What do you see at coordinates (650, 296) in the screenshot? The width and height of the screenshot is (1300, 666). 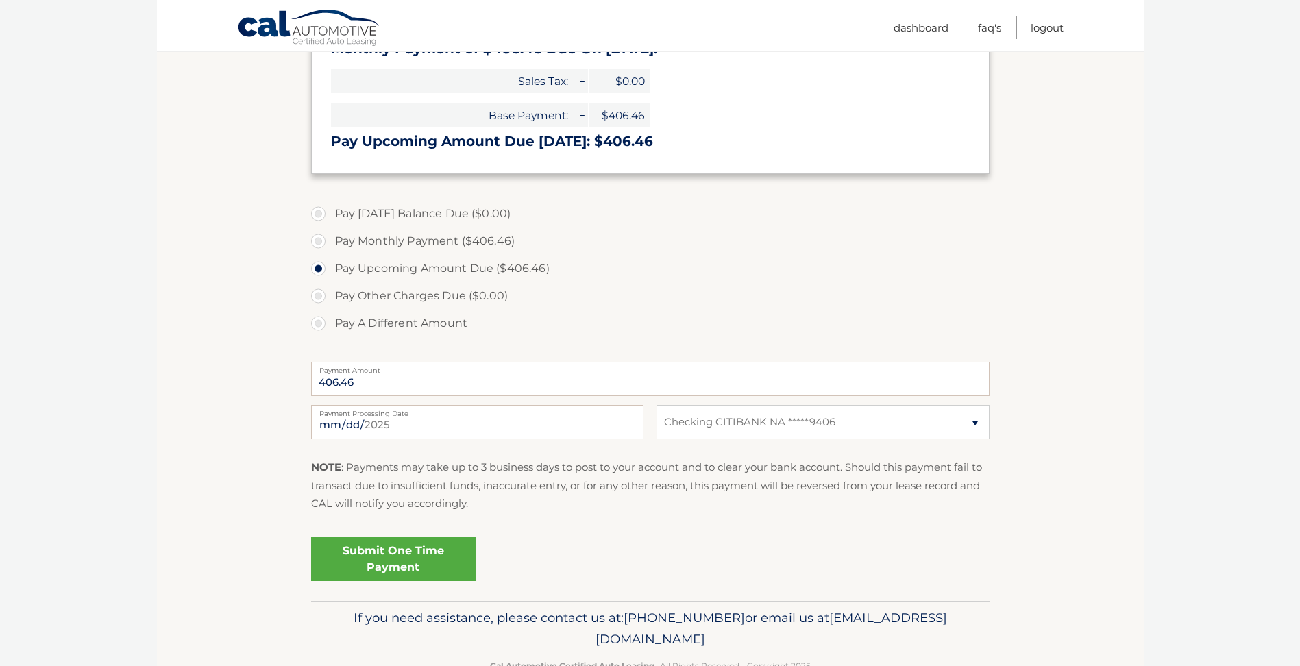 I see `label: Pay Other Charges Due ($0.00)` at bounding box center [650, 296].